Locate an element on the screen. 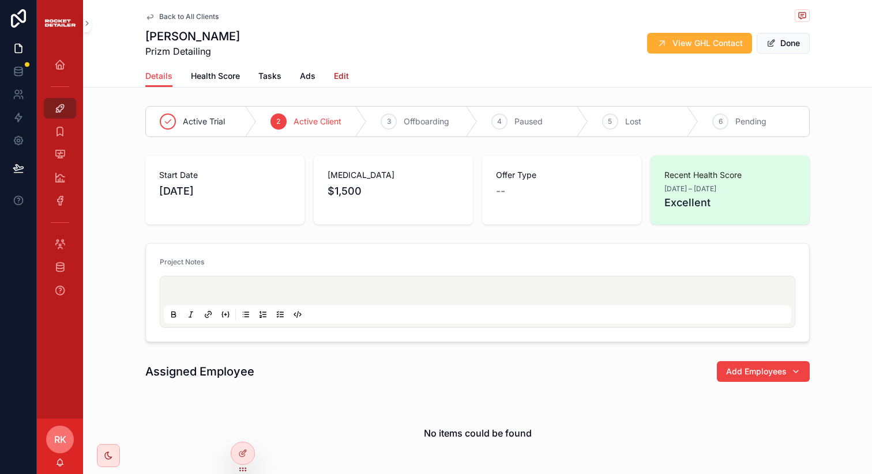 The width and height of the screenshot is (872, 474). button: Done is located at coordinates (783, 43).